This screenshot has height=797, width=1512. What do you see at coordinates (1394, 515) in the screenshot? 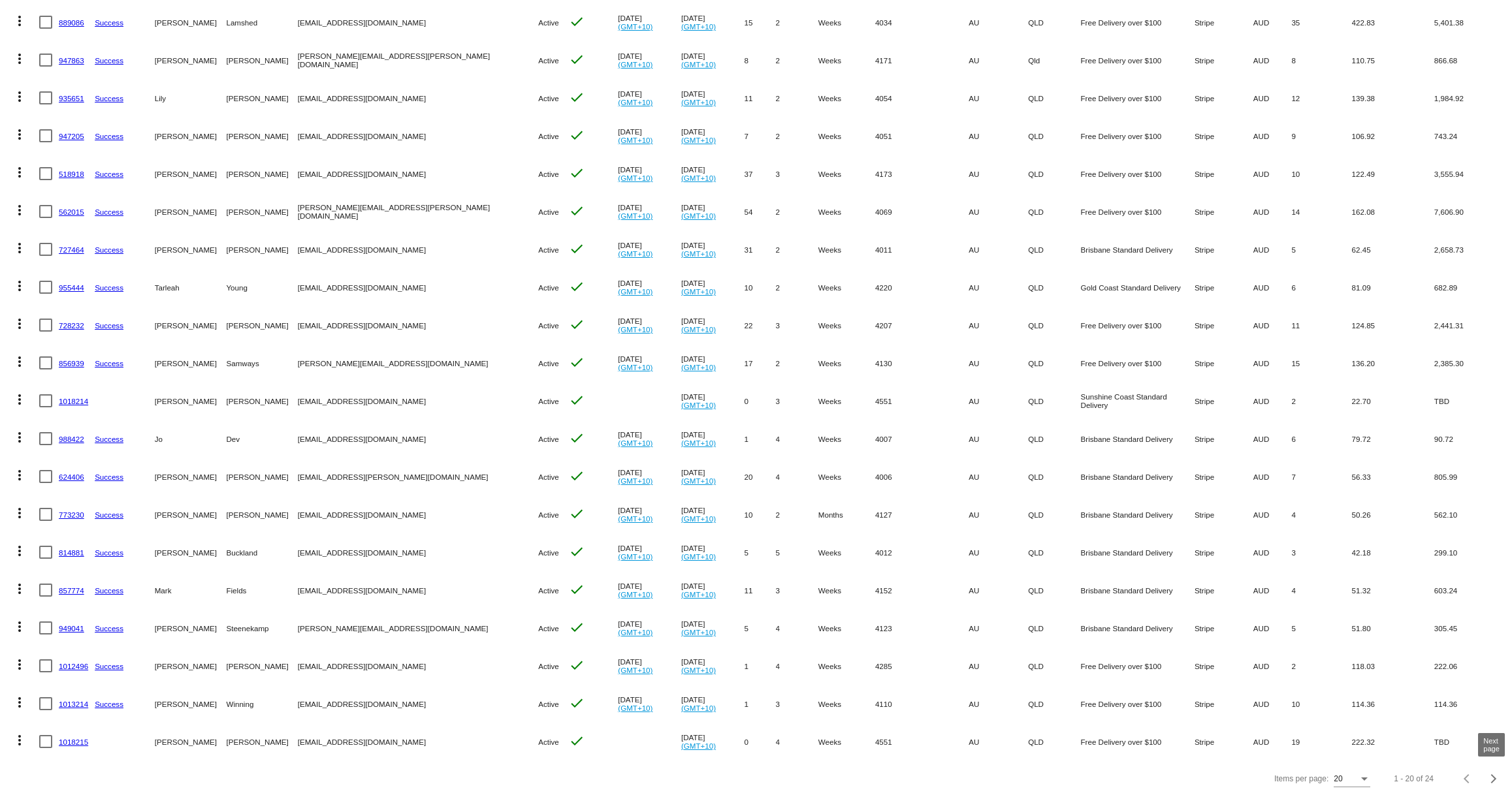
I see `mat-cell: 50.26` at bounding box center [1394, 515].